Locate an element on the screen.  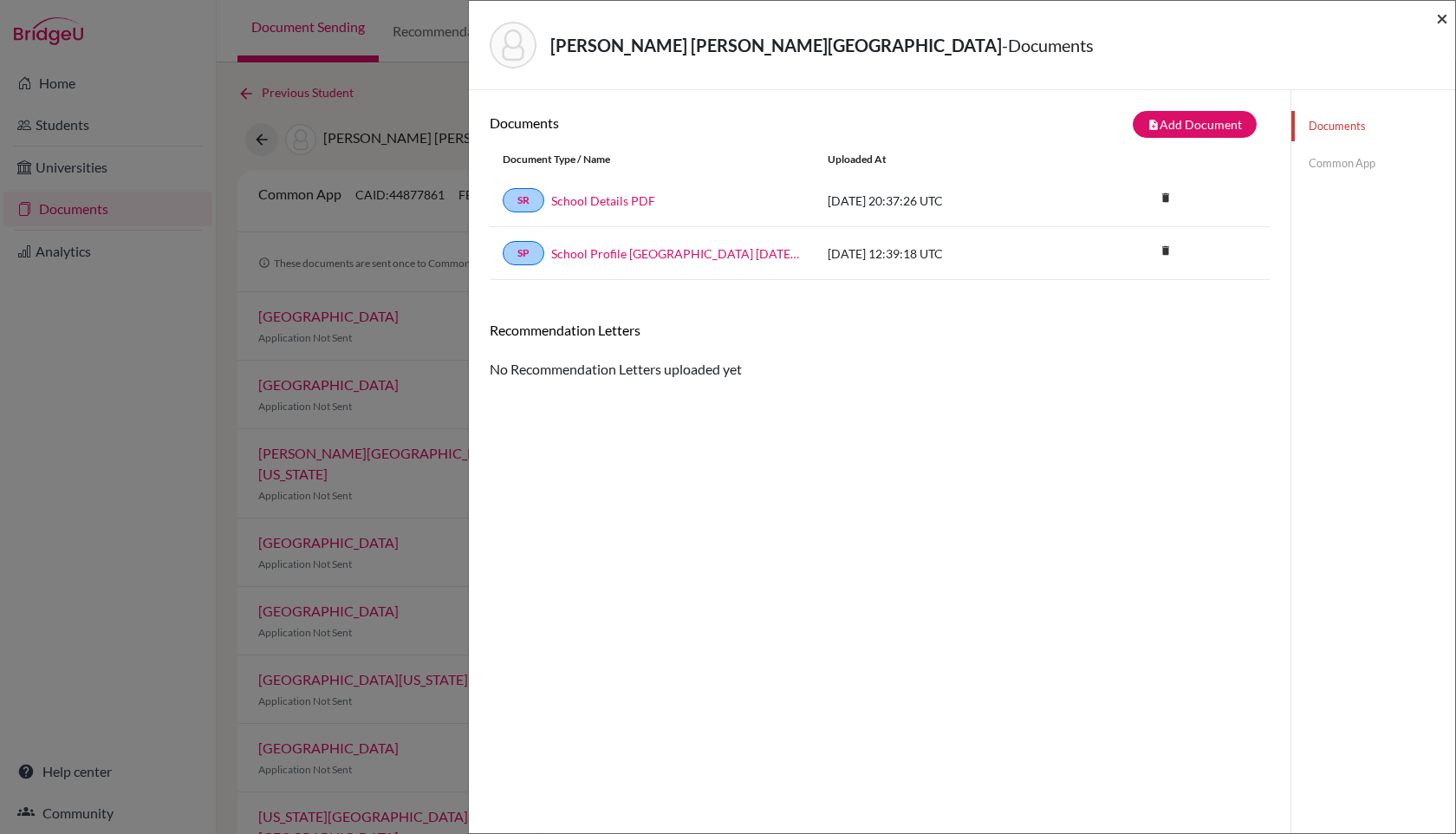
a: Common App is located at coordinates (1372, 163).